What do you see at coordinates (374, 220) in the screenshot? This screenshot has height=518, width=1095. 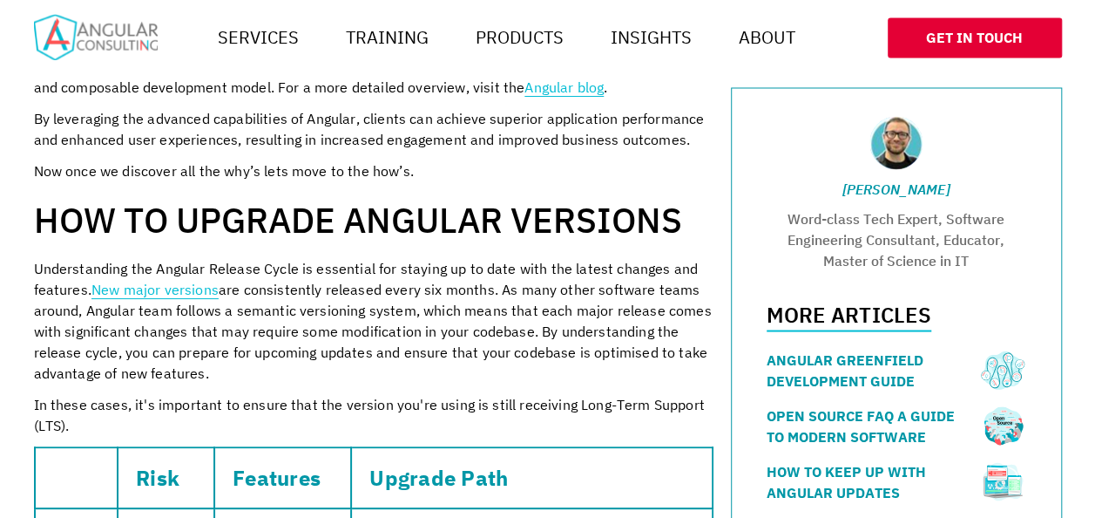 I see `h3: How to upgrade Angular versions` at bounding box center [374, 220].